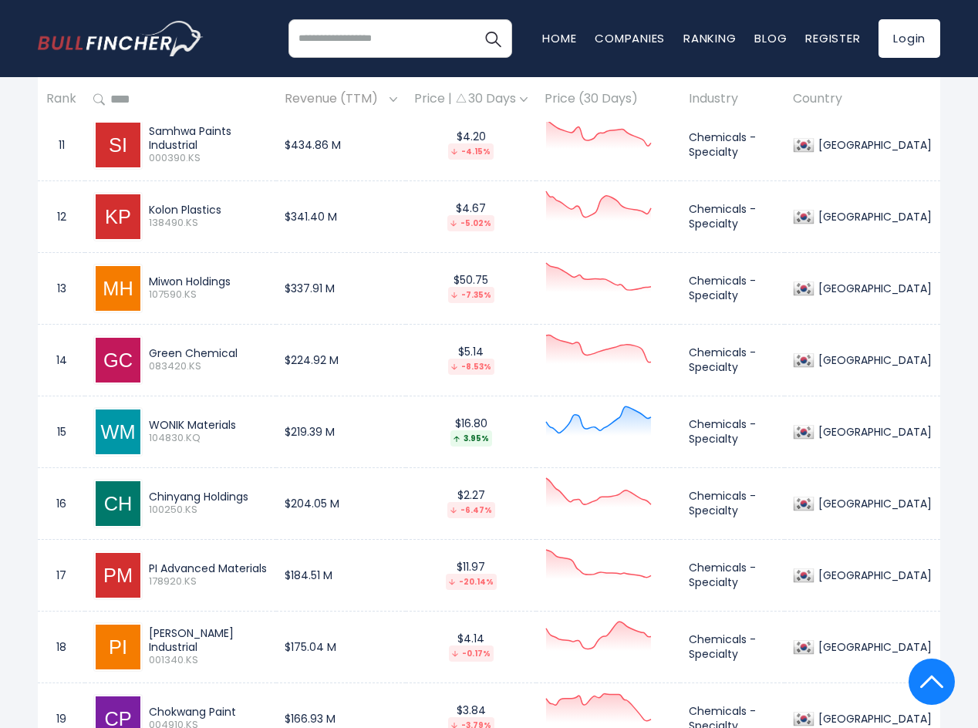  Describe the element at coordinates (770, 38) in the screenshot. I see `a: Blog` at that location.